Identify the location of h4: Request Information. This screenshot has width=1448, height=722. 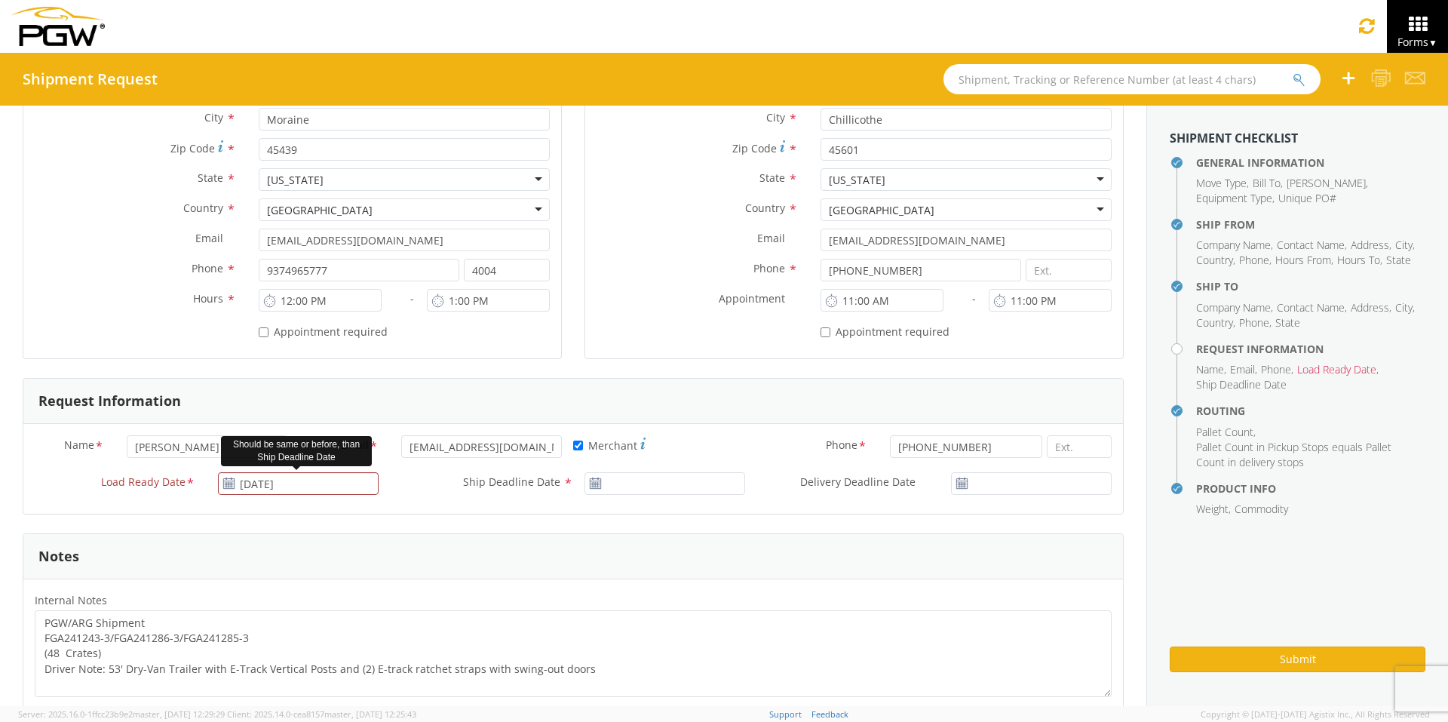
(1311, 349).